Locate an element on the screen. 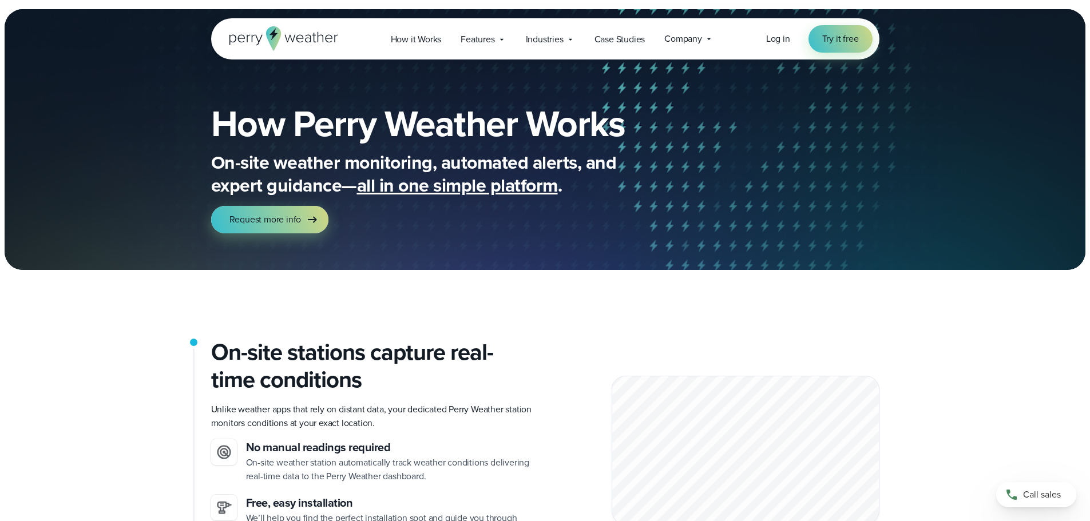 This screenshot has width=1090, height=521. span: Features is located at coordinates (477, 39).